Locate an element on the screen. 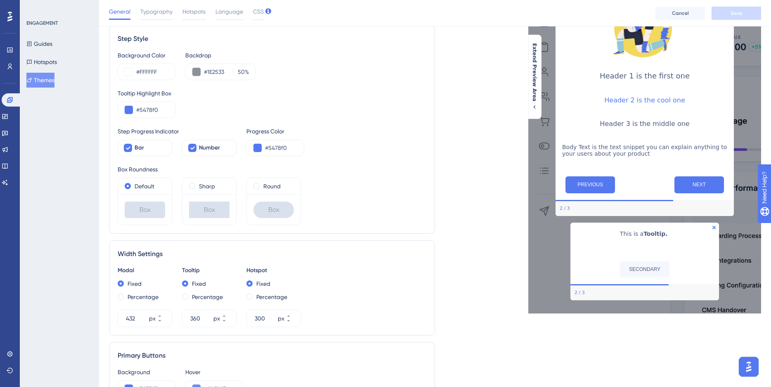 The width and height of the screenshot is (771, 387). div: Modal is located at coordinates (145, 270).